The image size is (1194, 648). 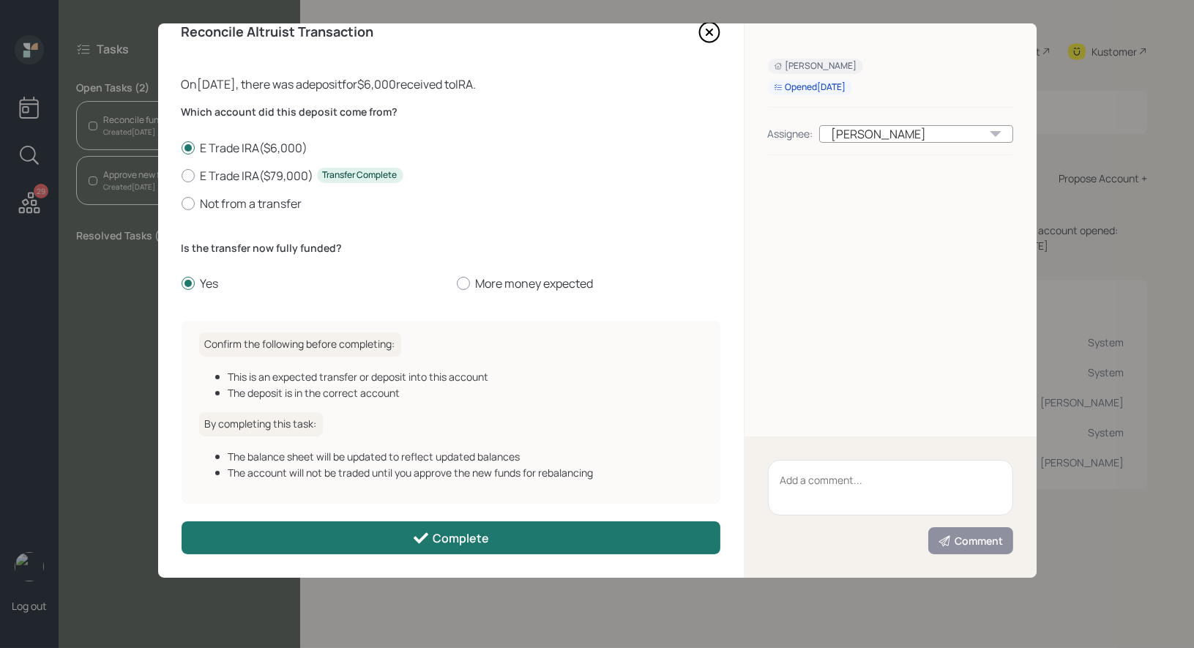 I want to click on label: Yes, so click(x=313, y=283).